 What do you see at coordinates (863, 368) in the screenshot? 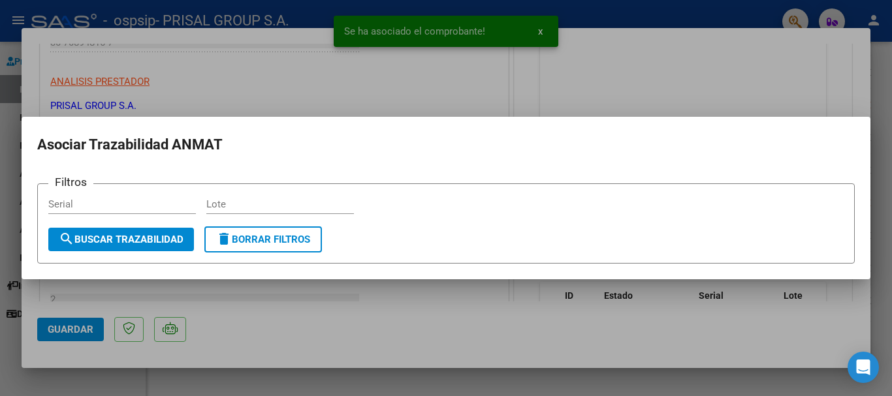
I see `div: Open Intercom Messenger` at bounding box center [863, 368].